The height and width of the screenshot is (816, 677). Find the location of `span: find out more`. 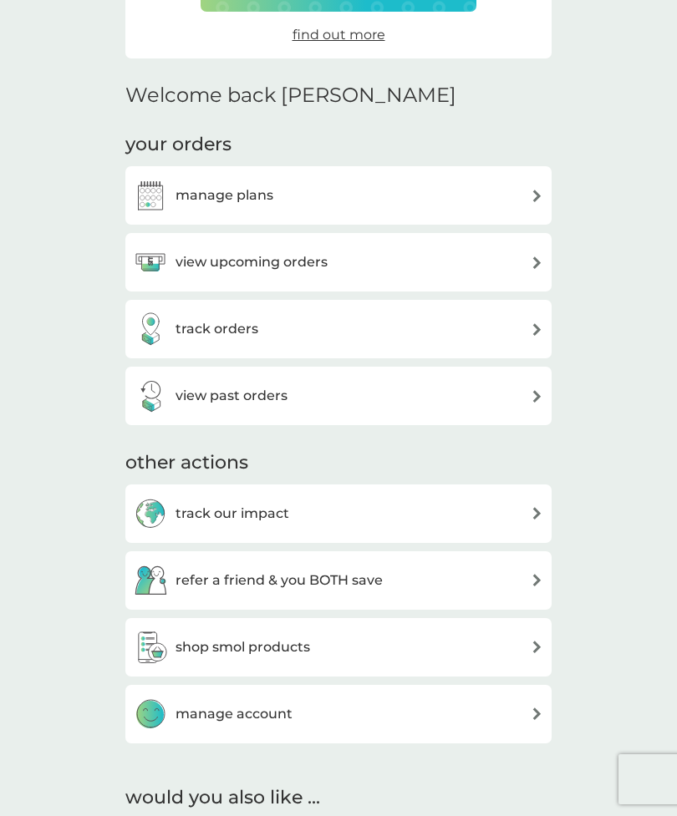

span: find out more is located at coordinates (338, 34).